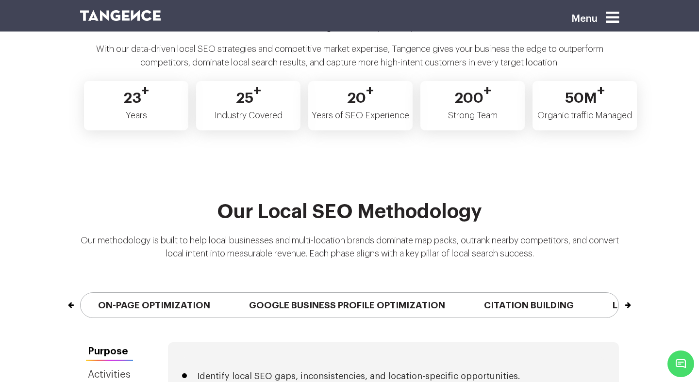 The image size is (699, 382). What do you see at coordinates (393, 377) in the screenshot?
I see `li: Identify local SEO gaps, inconsistencies, and location-specific opportunities.` at bounding box center [393, 377].